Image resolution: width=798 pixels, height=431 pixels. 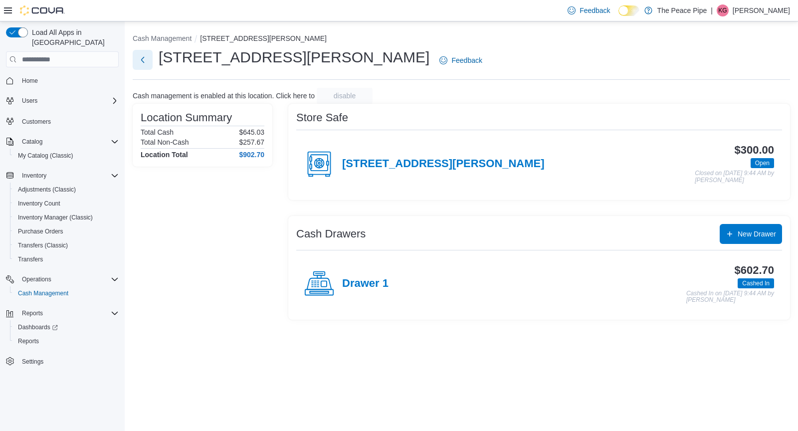 What do you see at coordinates (365, 284) in the screenshot?
I see `h4: Drawer 1` at bounding box center [365, 284].